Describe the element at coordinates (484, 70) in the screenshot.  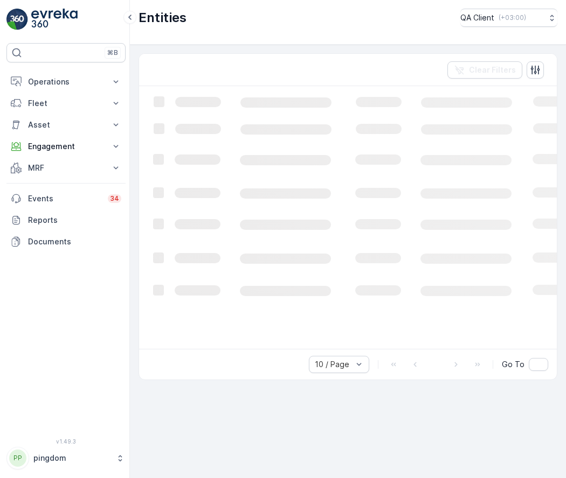
I see `button: Clear Filters` at that location.